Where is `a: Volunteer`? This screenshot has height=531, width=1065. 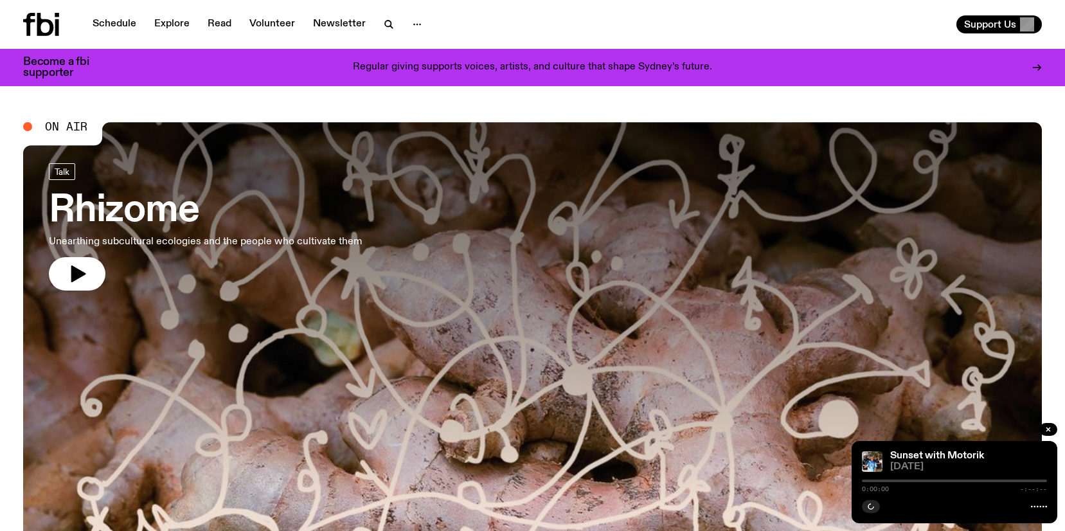 a: Volunteer is located at coordinates (272, 24).